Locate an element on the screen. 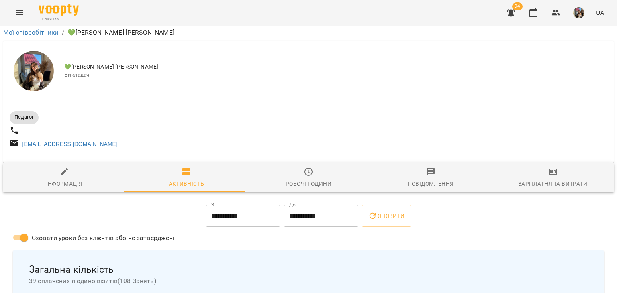 The width and height of the screenshot is (617, 293). div: Робочі години is located at coordinates (309, 184).